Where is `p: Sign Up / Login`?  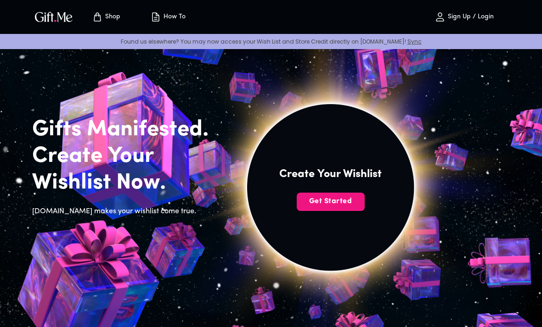 p: Sign Up / Login is located at coordinates (469, 17).